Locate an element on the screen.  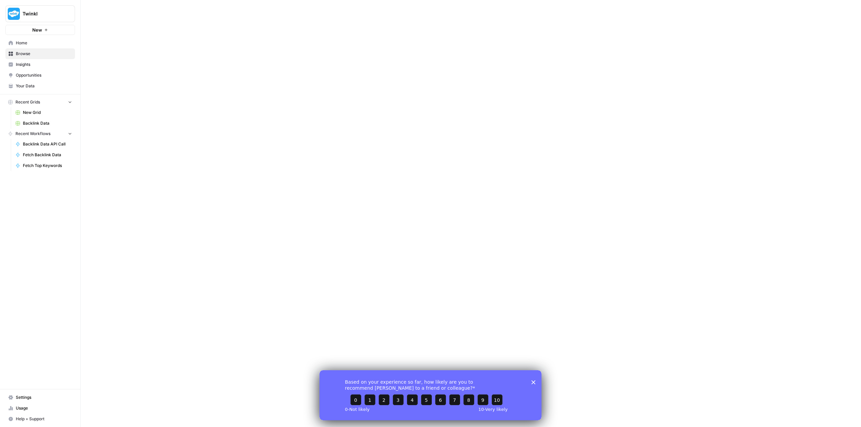
button: 4 is located at coordinates (93, 30).